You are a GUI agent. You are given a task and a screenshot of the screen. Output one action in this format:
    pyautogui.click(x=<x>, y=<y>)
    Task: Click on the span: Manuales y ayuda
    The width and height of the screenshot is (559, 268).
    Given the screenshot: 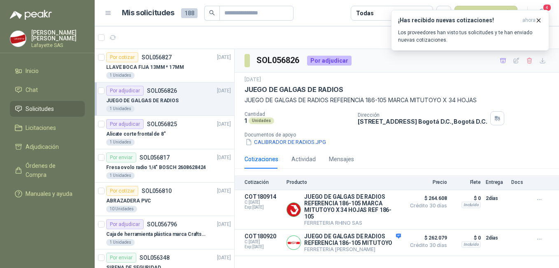 What is the action you would take?
    pyautogui.click(x=49, y=194)
    